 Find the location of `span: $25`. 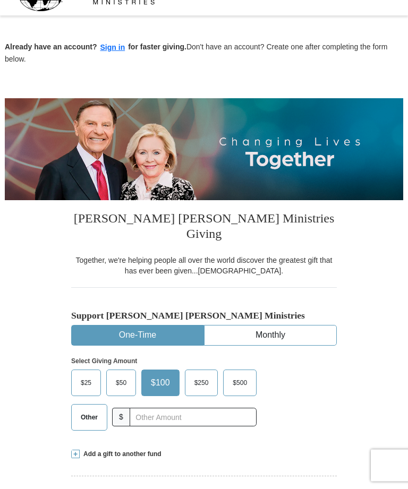

span: $25 is located at coordinates (86, 384).